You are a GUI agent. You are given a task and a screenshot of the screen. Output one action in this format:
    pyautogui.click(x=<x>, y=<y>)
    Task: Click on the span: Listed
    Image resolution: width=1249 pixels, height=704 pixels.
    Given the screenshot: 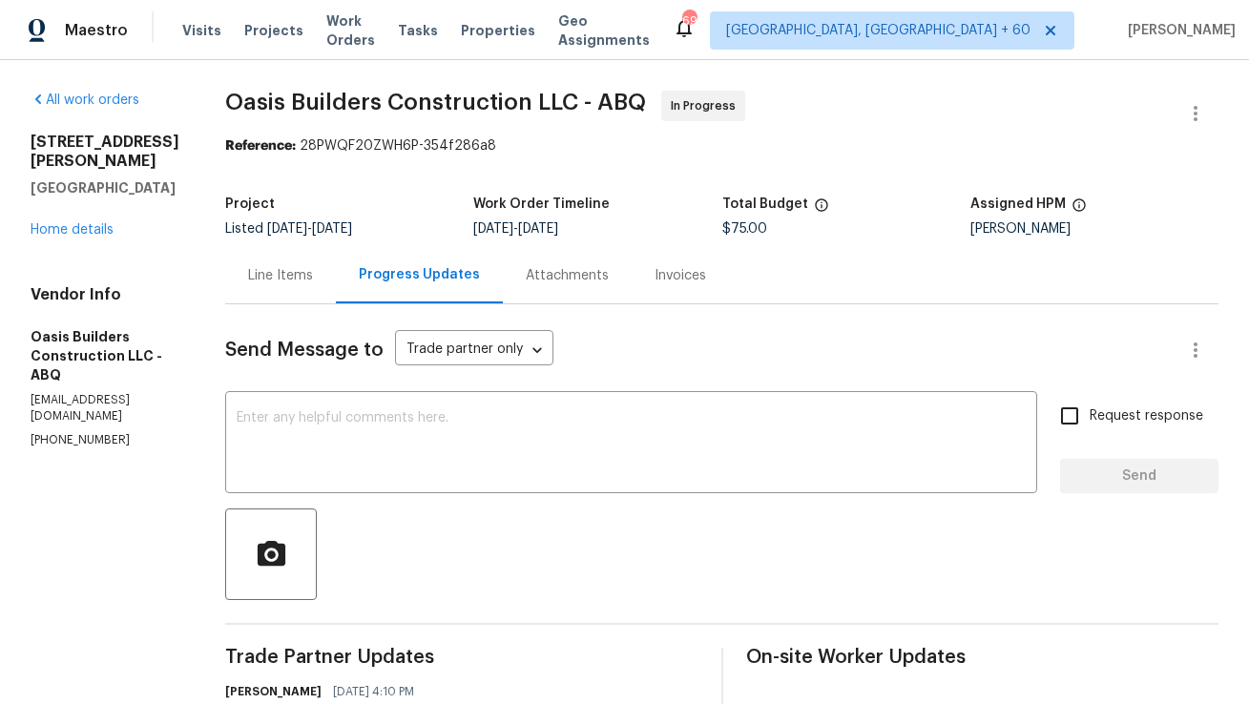 What is the action you would take?
    pyautogui.click(x=288, y=229)
    